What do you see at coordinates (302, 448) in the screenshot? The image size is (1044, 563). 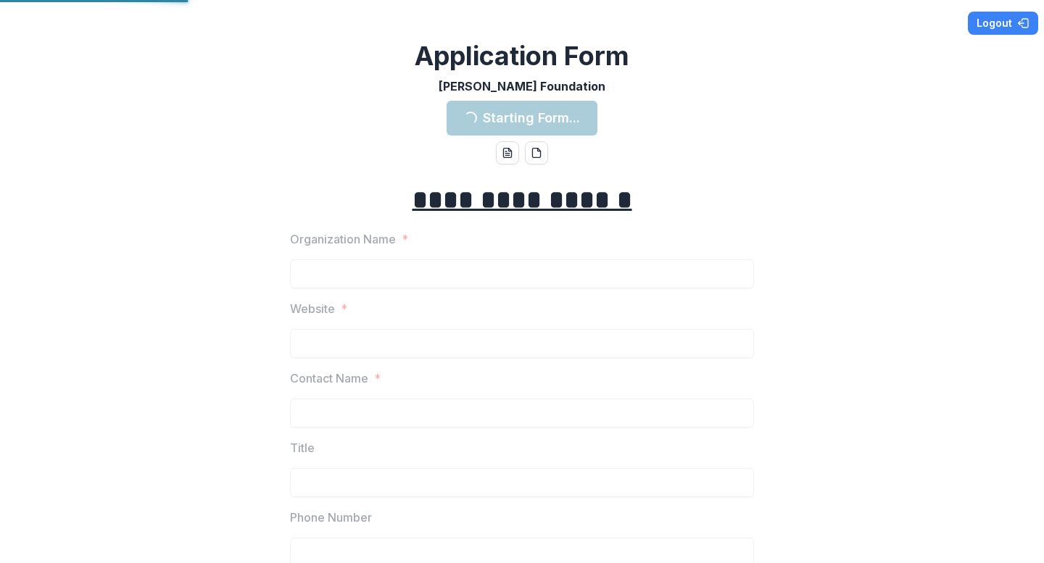 I see `p: Title` at bounding box center [302, 448].